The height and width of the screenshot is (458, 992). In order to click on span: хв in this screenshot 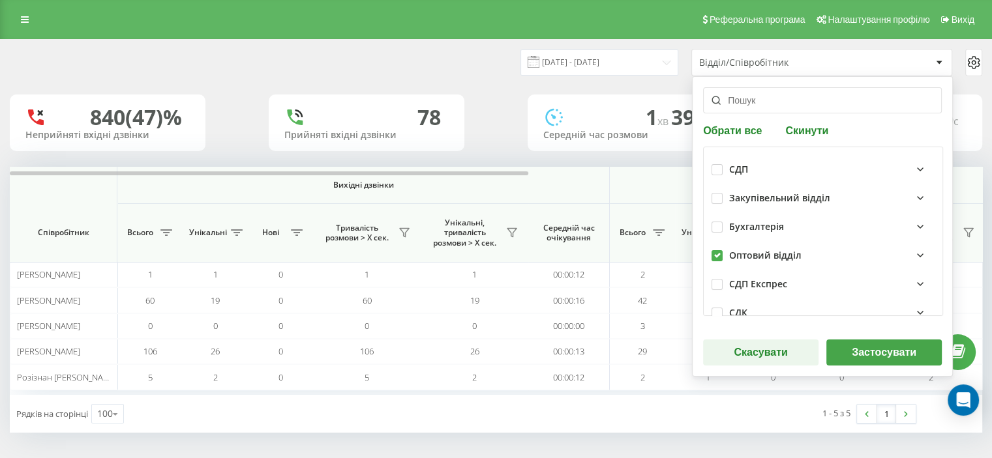, I will do `click(664, 121)`.